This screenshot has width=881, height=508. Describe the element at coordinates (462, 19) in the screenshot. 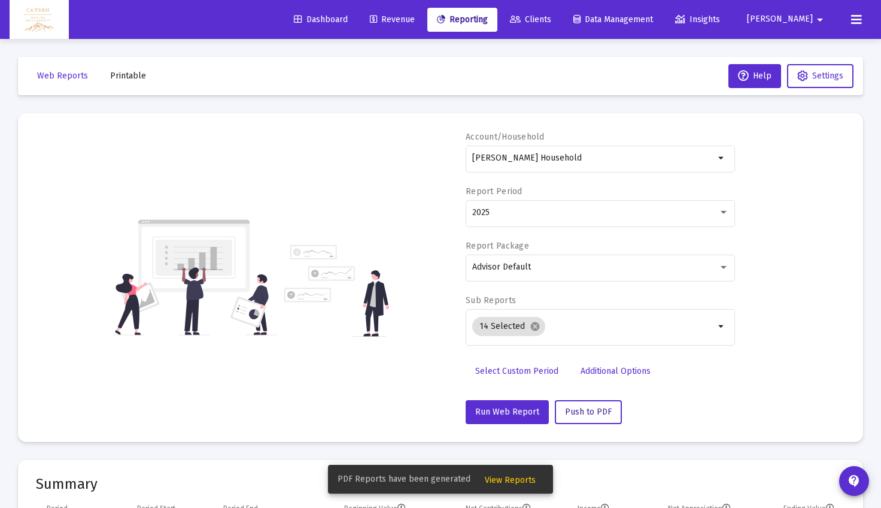

I see `span: Reporting` at that location.